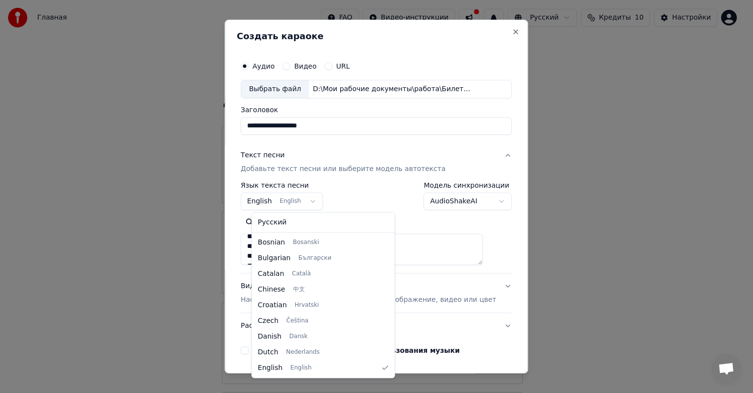 This screenshot has height=393, width=753. Describe the element at coordinates (302, 274) in the screenshot. I see `span: Català` at that location.